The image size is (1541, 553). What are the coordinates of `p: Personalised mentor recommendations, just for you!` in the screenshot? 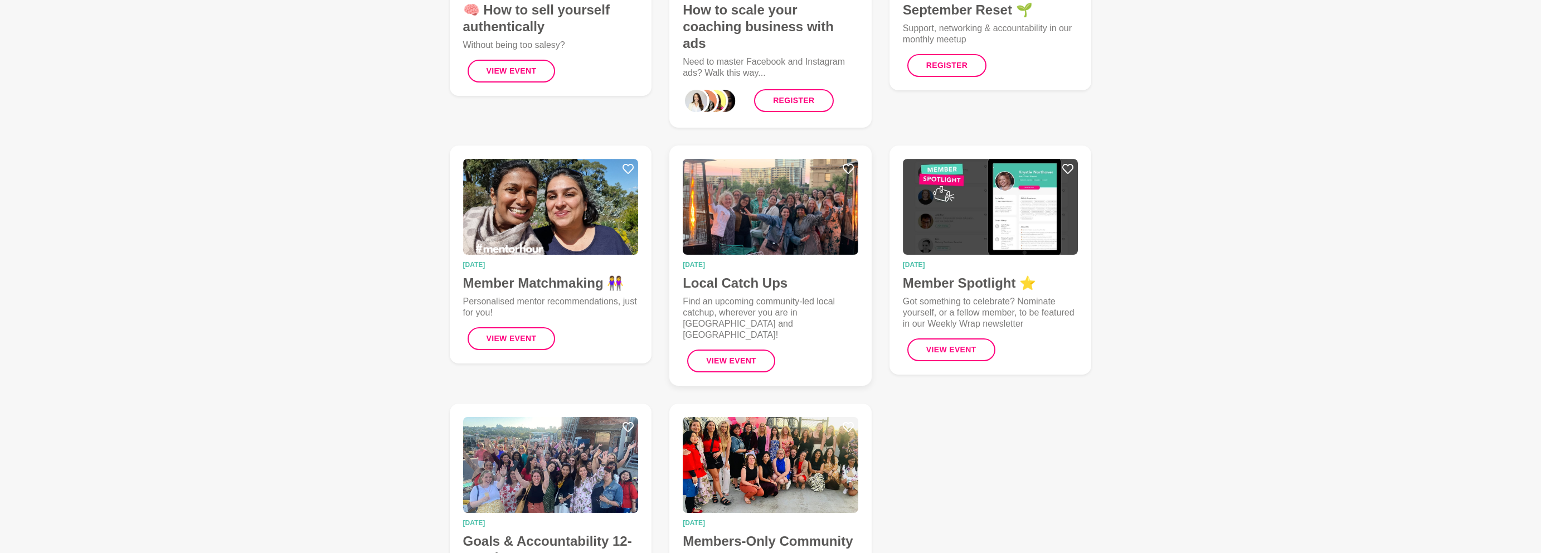 It's located at (551, 307).